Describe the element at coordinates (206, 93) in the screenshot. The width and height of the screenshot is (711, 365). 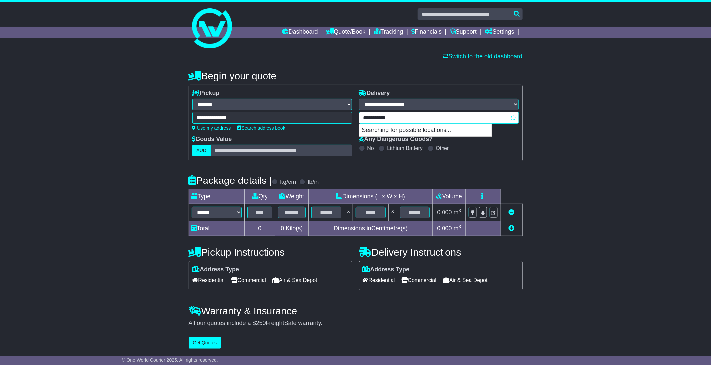
I see `label: Pickup` at that location.